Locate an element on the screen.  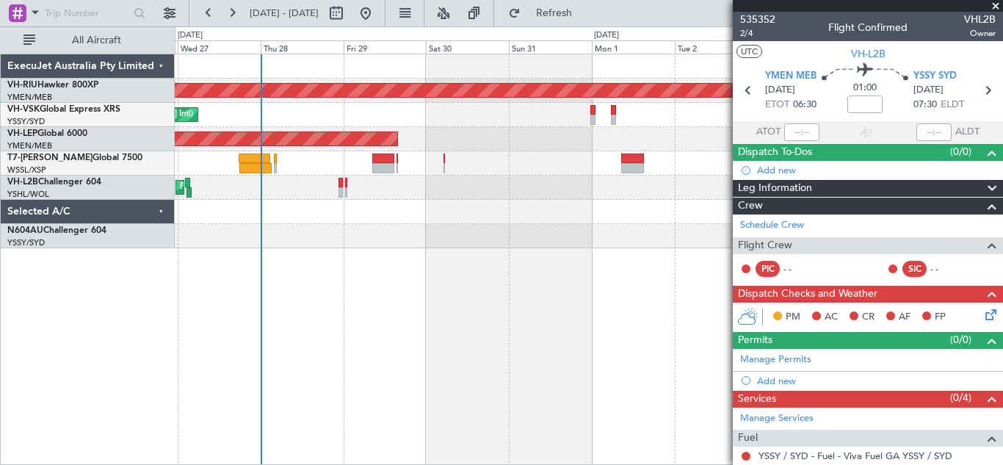
a: Manage Permits is located at coordinates (775, 360).